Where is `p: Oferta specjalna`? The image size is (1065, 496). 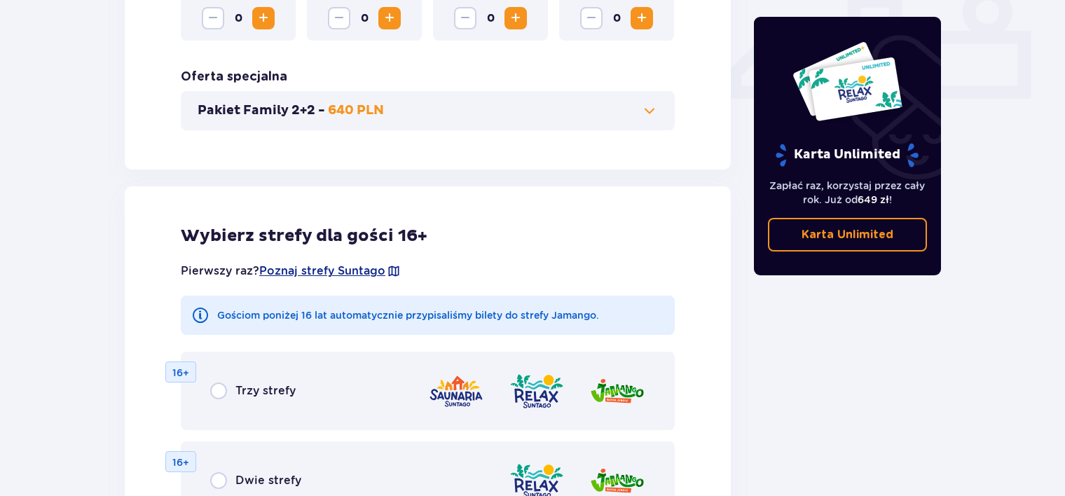
p: Oferta specjalna is located at coordinates (234, 77).